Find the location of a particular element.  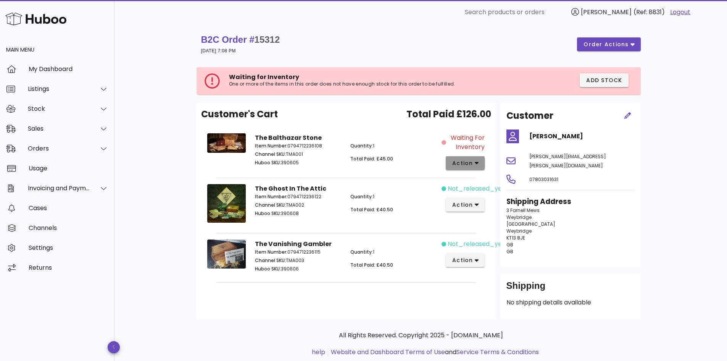

a: help is located at coordinates (318, 352).